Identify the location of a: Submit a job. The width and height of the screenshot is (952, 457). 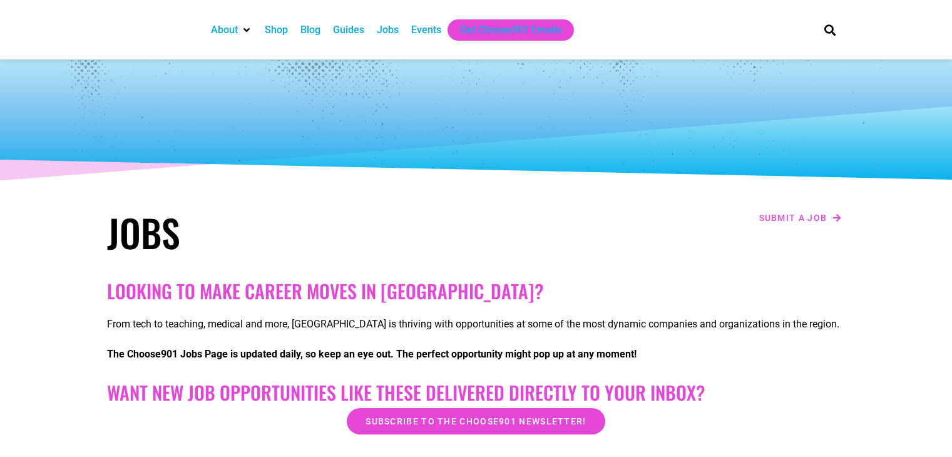
(801, 218).